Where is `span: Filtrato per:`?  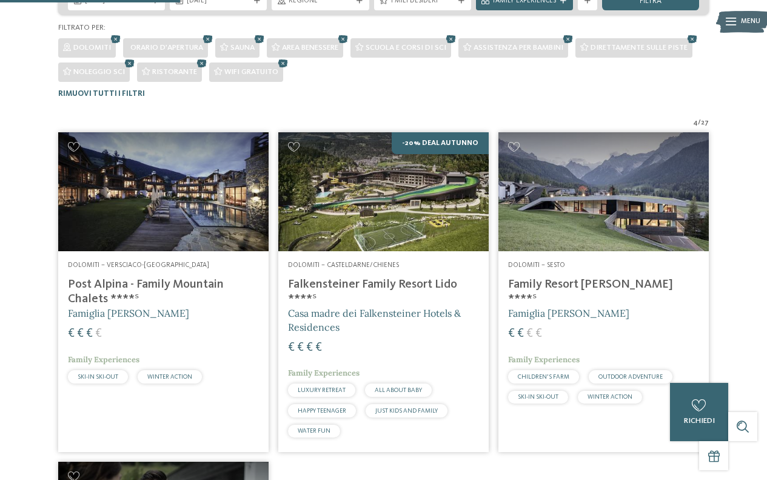
span: Filtrato per: is located at coordinates (82, 27).